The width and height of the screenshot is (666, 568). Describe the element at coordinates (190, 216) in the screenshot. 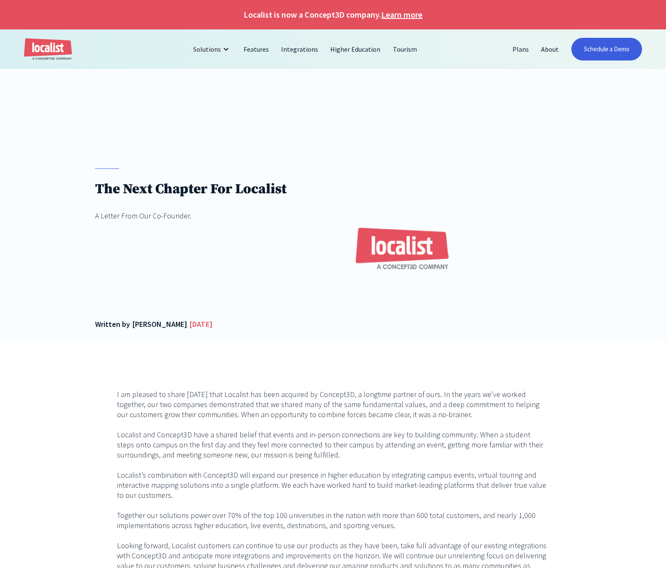

I see `div: A Letter From Our Co-Founder.` at that location.